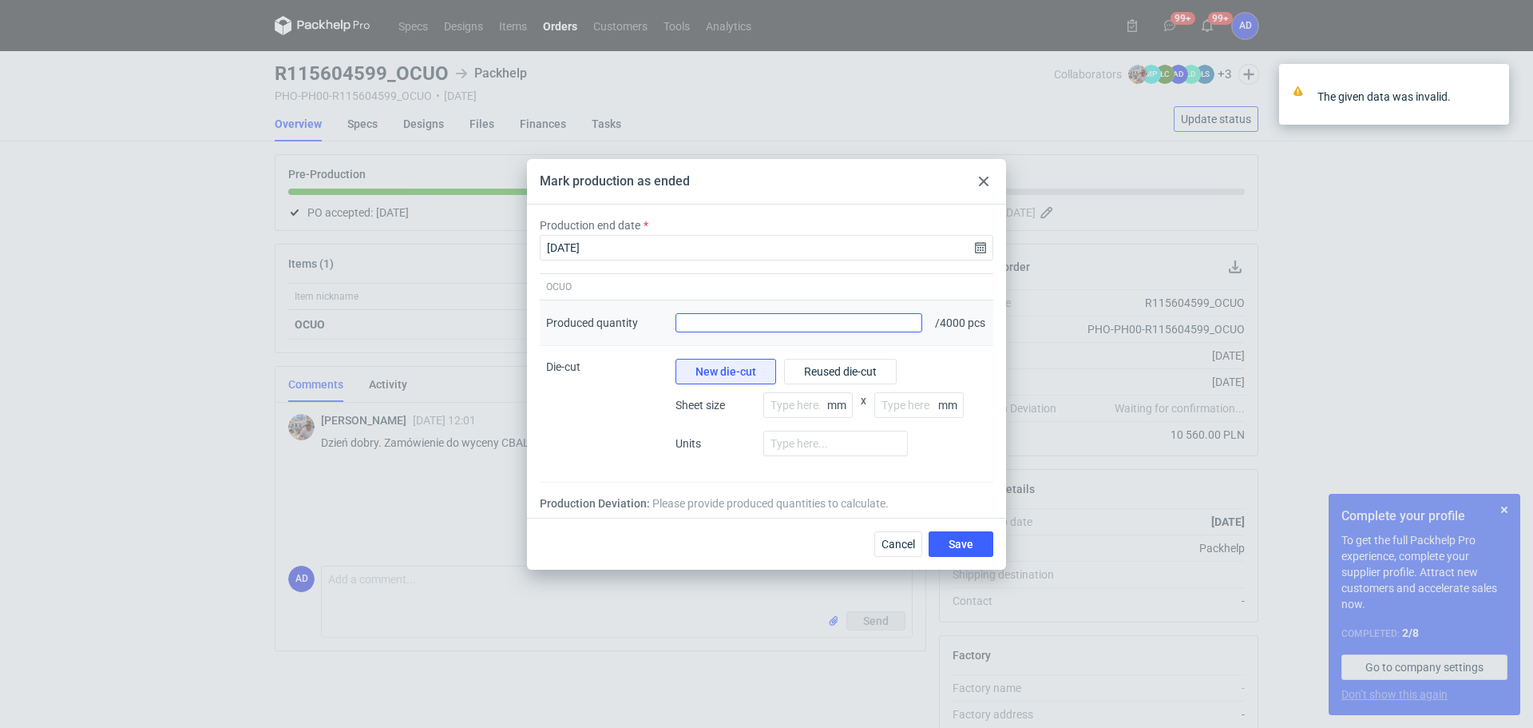  What do you see at coordinates (590, 225) in the screenshot?
I see `label: Production end date` at bounding box center [590, 225].